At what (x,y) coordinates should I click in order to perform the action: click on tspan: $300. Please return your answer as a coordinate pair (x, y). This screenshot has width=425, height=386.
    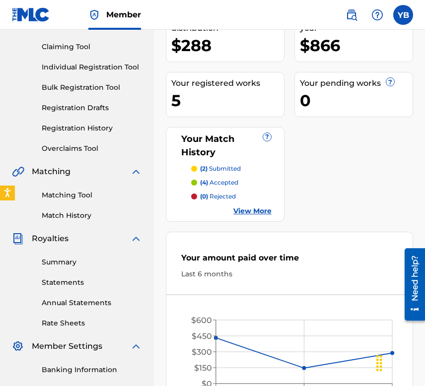
    Looking at the image, I should click on (201, 352).